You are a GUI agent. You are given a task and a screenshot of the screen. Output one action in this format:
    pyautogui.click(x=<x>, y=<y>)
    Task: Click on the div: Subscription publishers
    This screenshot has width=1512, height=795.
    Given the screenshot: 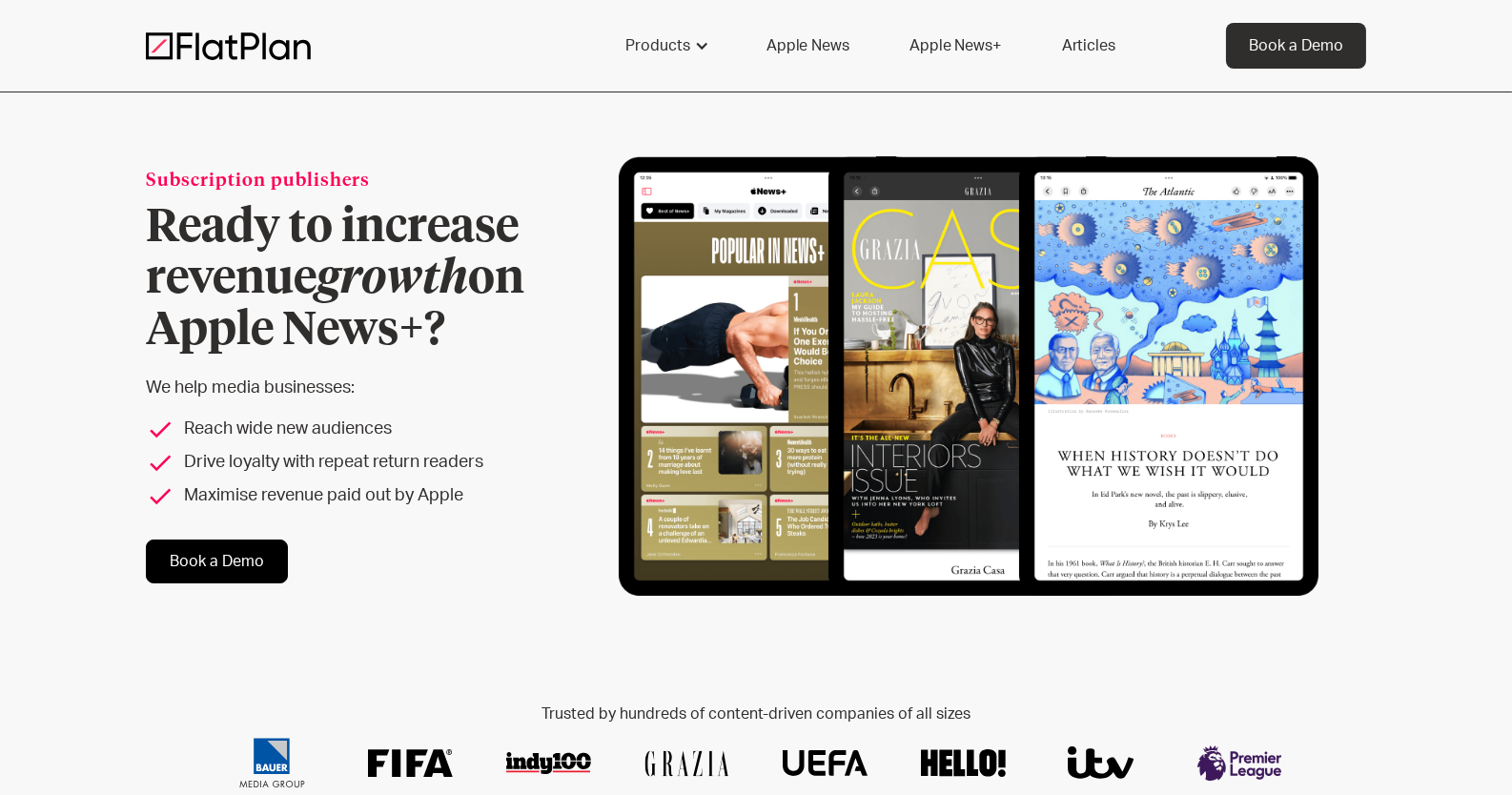 What is the action you would take?
    pyautogui.click(x=365, y=182)
    